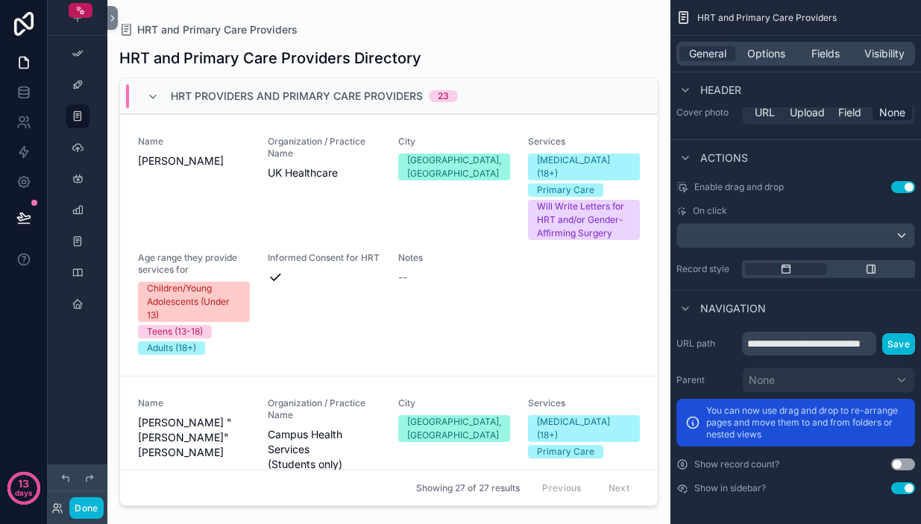 The image size is (921, 524). Describe the element at coordinates (443, 96) in the screenshot. I see `div: 23` at that location.